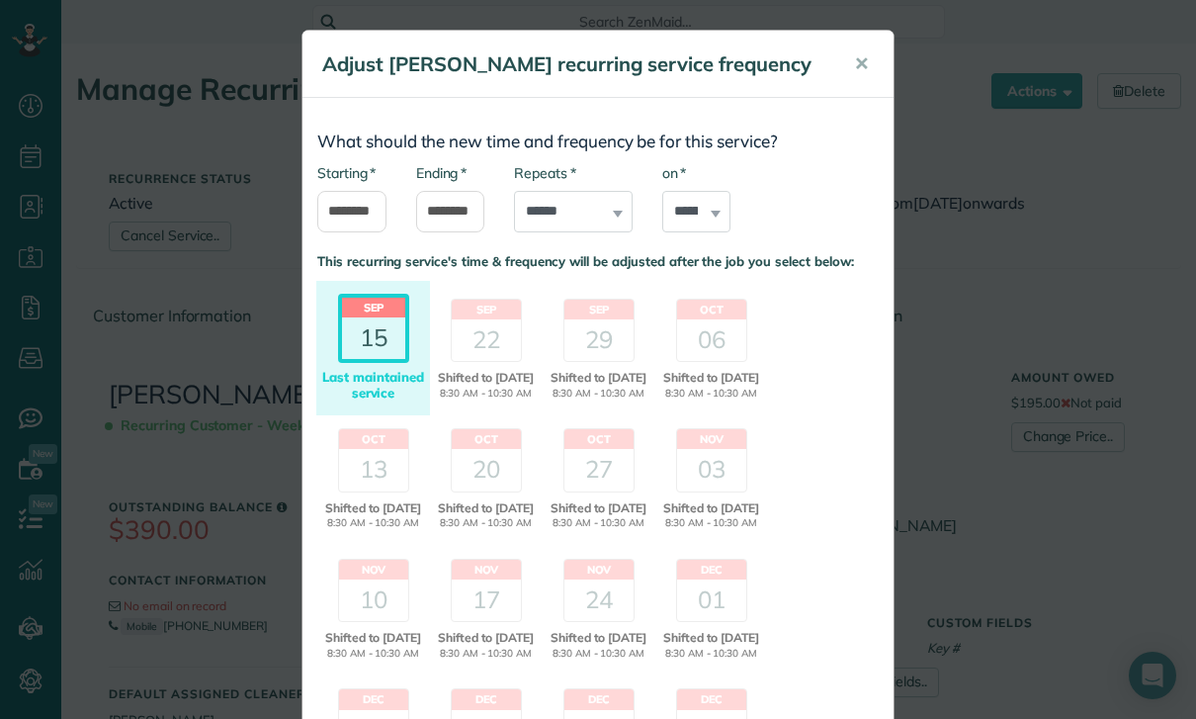 The image size is (1196, 719). What do you see at coordinates (346, 173) in the screenshot?
I see `label: Starting` at bounding box center [346, 173].